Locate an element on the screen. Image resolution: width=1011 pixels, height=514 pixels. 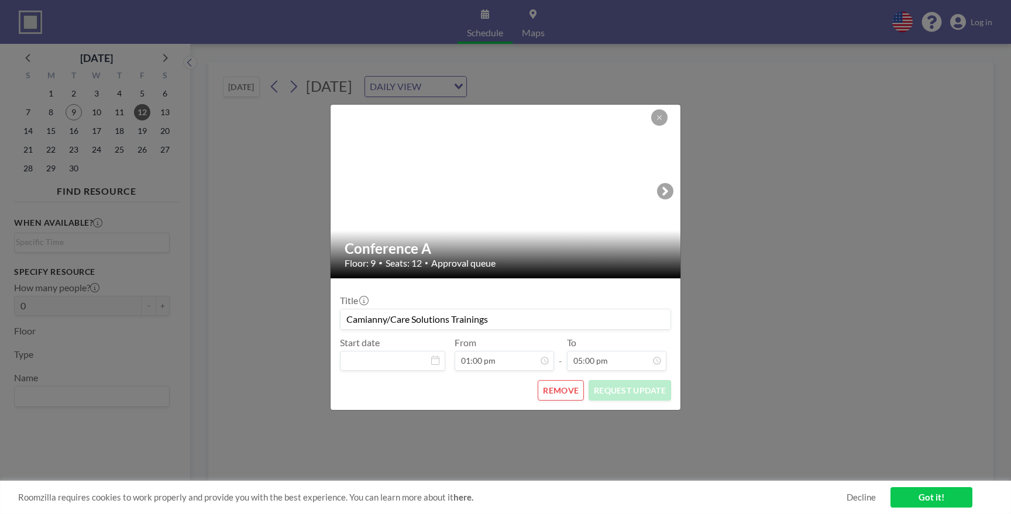
label: To is located at coordinates (571, 343).